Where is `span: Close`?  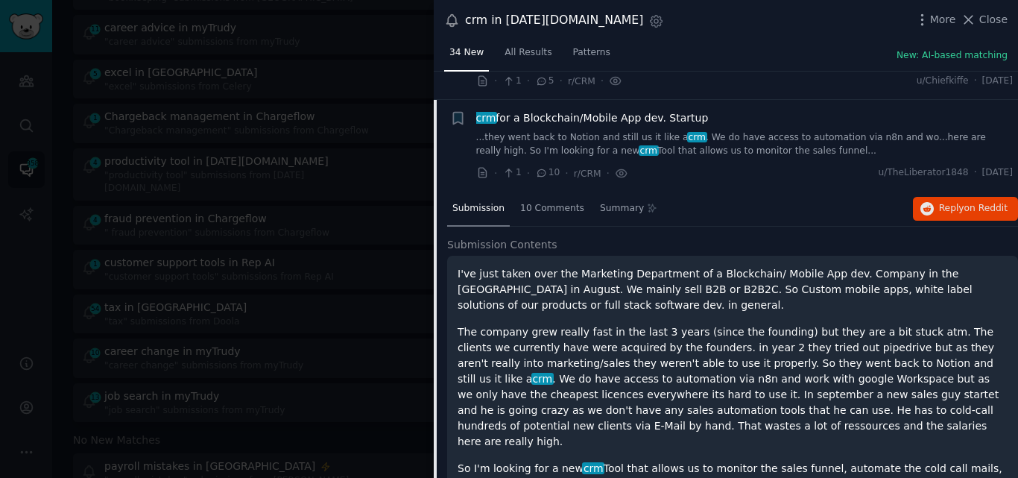 span: Close is located at coordinates (993, 19).